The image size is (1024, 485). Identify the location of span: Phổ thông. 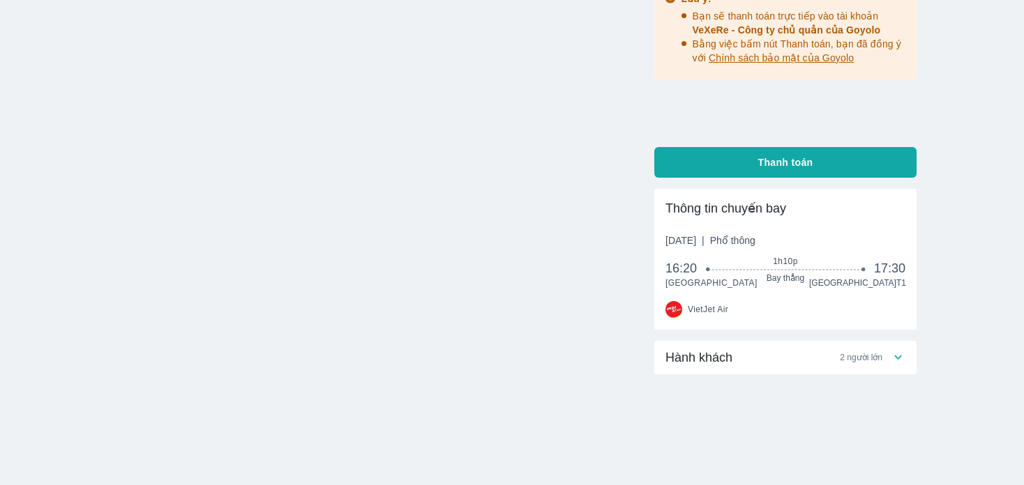
(732, 241).